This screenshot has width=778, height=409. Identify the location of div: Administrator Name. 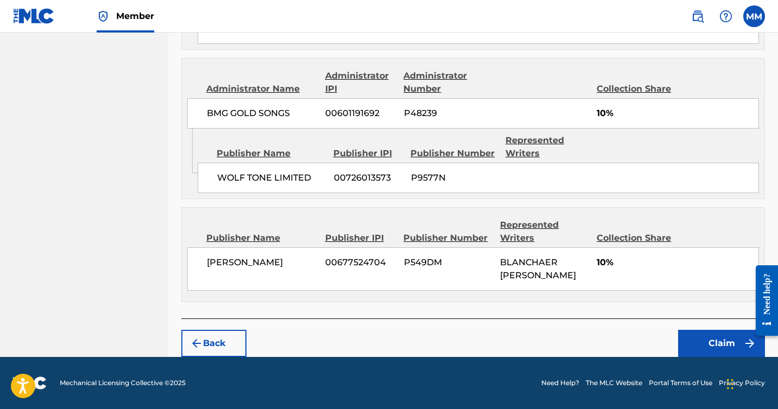
(262, 89).